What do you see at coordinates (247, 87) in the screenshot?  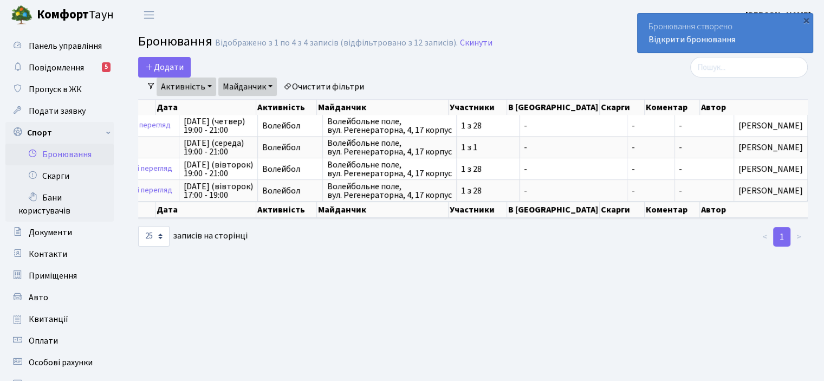 I see `a: Майданчик` at bounding box center [247, 87].